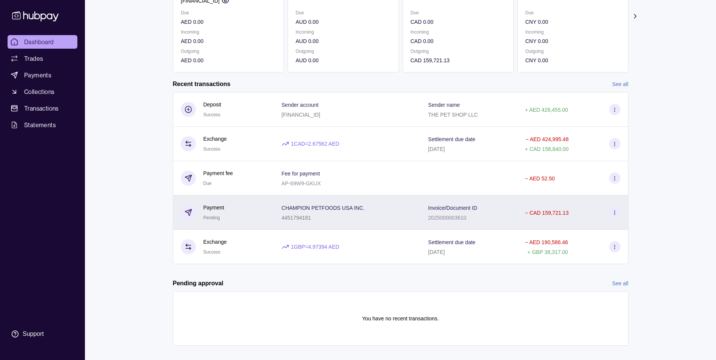 The image size is (716, 360). What do you see at coordinates (453, 208) in the screenshot?
I see `p: Invoice/Document ID` at bounding box center [453, 208].